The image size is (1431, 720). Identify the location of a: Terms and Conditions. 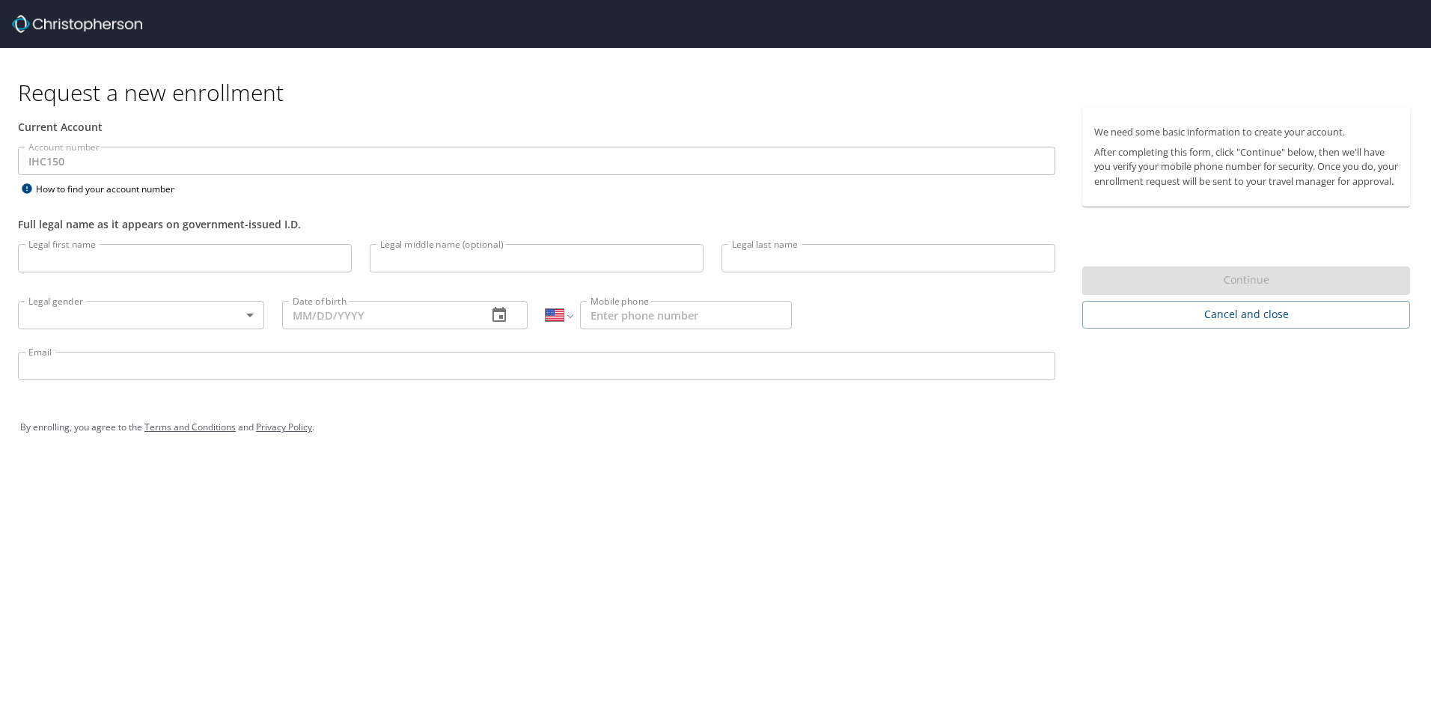
(190, 427).